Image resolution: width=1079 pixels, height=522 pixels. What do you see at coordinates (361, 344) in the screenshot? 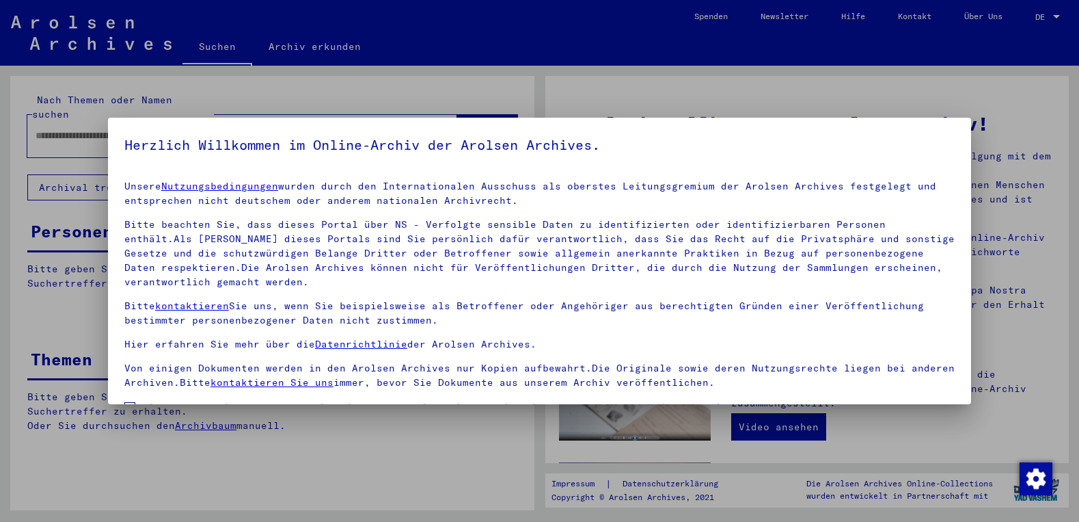
I see `a: Datenrichtlinie` at bounding box center [361, 344].